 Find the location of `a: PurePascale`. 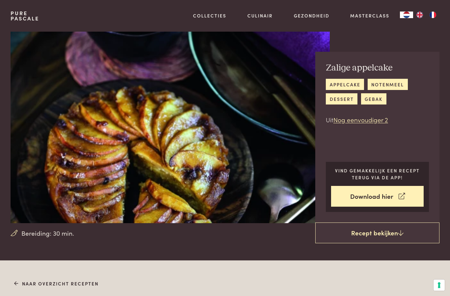

a: PurePascale is located at coordinates (25, 16).